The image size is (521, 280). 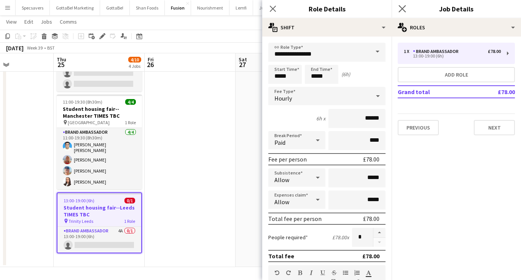 What do you see at coordinates (287, 159) in the screenshot?
I see `div: Fee per person` at bounding box center [287, 159].